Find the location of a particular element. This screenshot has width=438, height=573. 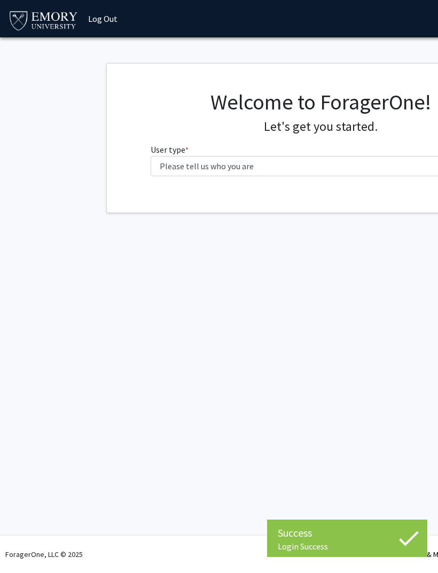

img: Emory University Logo is located at coordinates (43, 20).